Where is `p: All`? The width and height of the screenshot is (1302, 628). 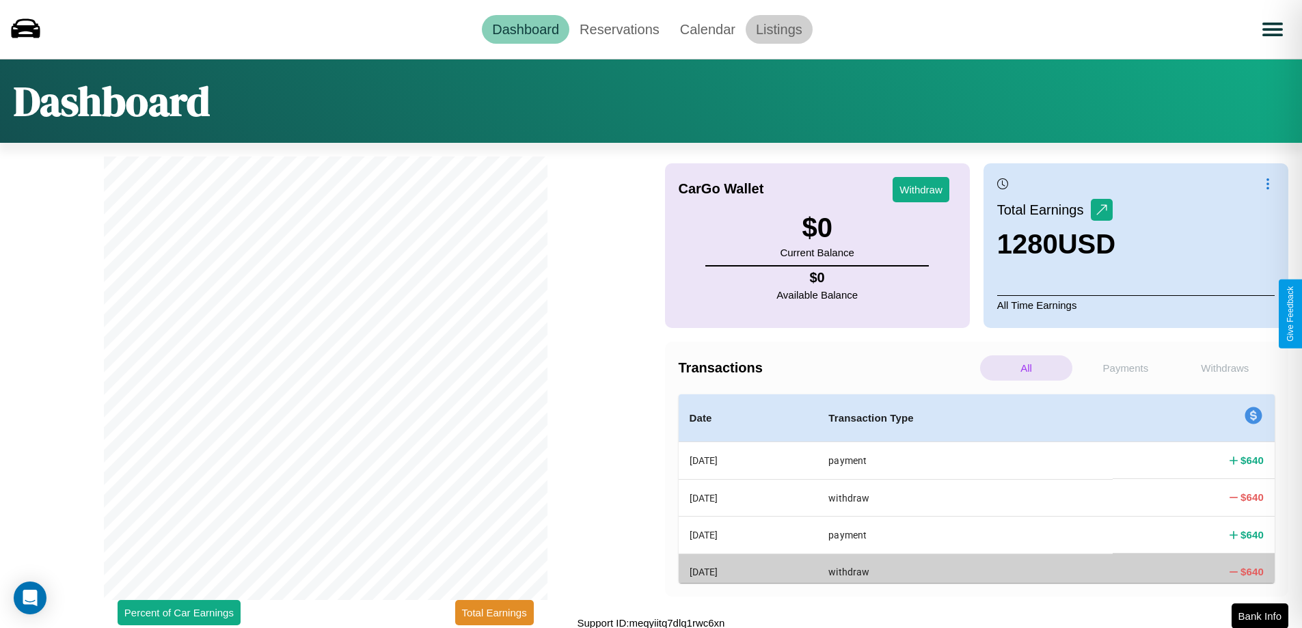
p: All is located at coordinates (1026, 368).